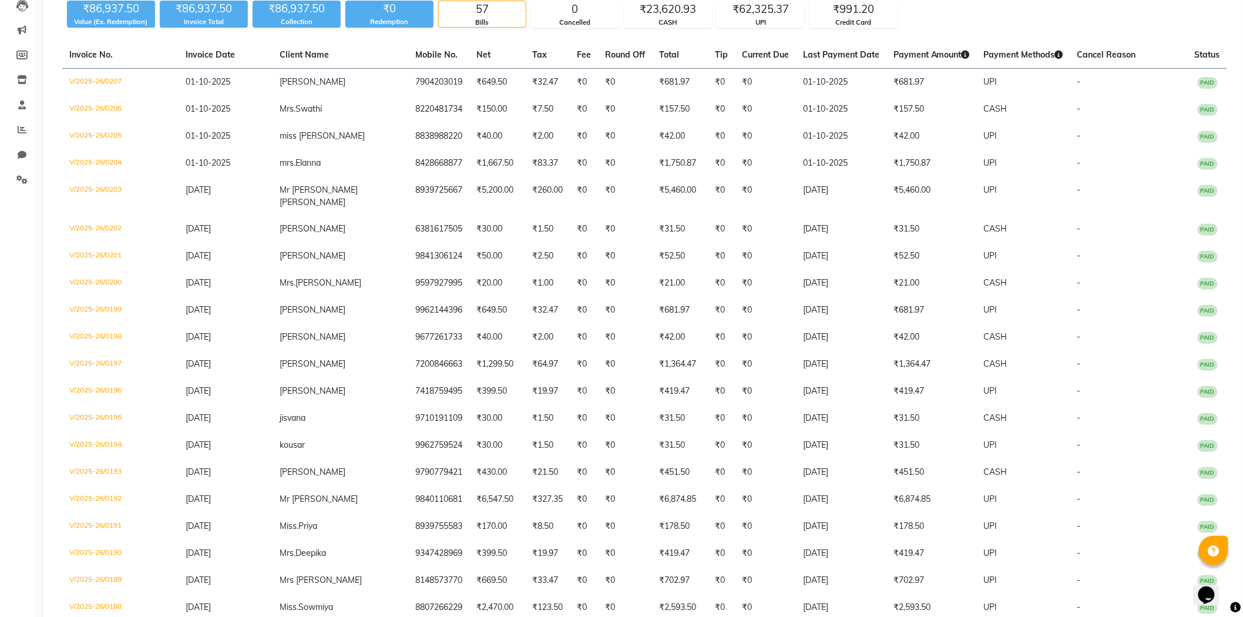  Describe the element at coordinates (996, 283) in the screenshot. I see `span: CASH` at that location.